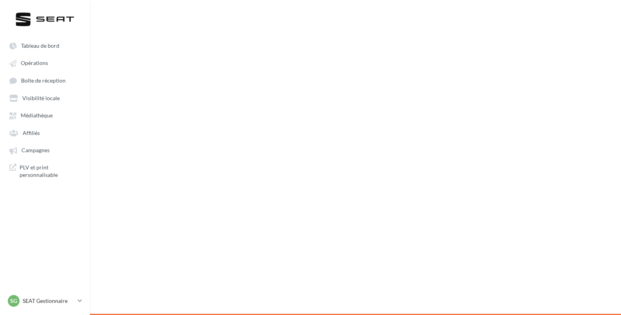  Describe the element at coordinates (48, 301) in the screenshot. I see `p: SEAT Gestionnaire` at that location.